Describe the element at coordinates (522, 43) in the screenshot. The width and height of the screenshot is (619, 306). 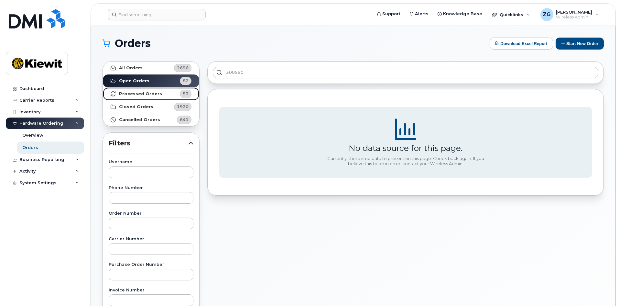
I see `button: Download Excel Report` at that location.